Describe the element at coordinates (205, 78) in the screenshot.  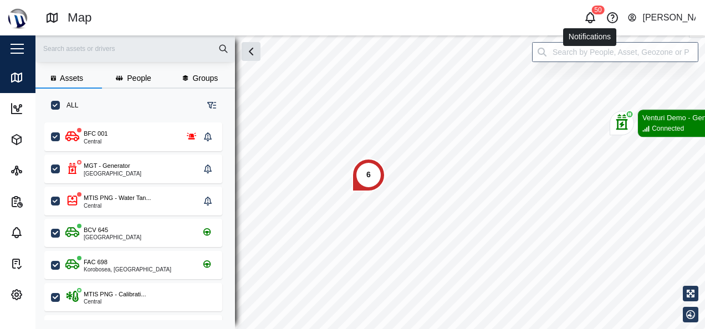
I see `span: Groups` at that location.